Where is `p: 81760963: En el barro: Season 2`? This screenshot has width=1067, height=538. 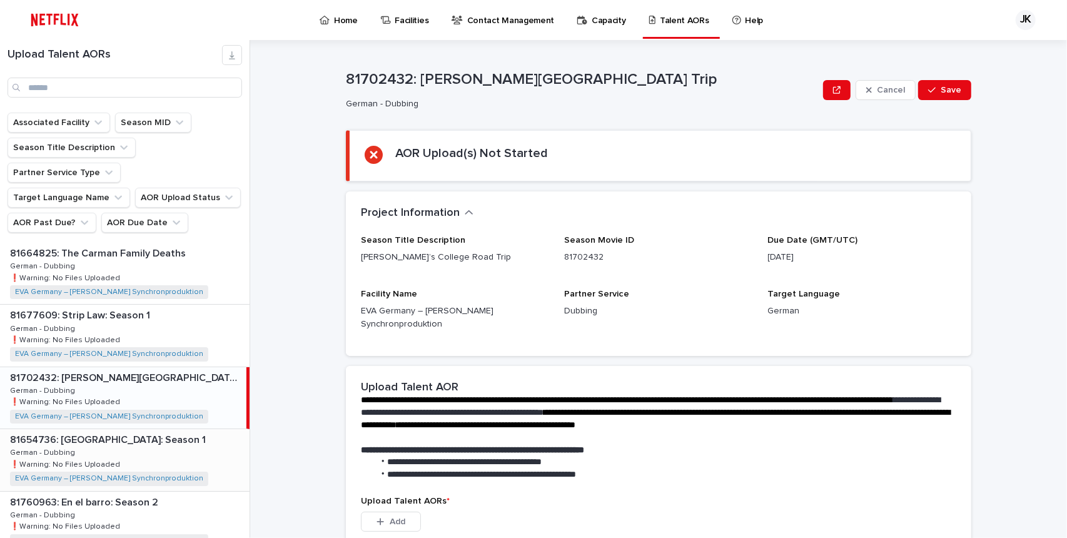 p: 81760963: En el barro: Season 2 is located at coordinates (85, 501).